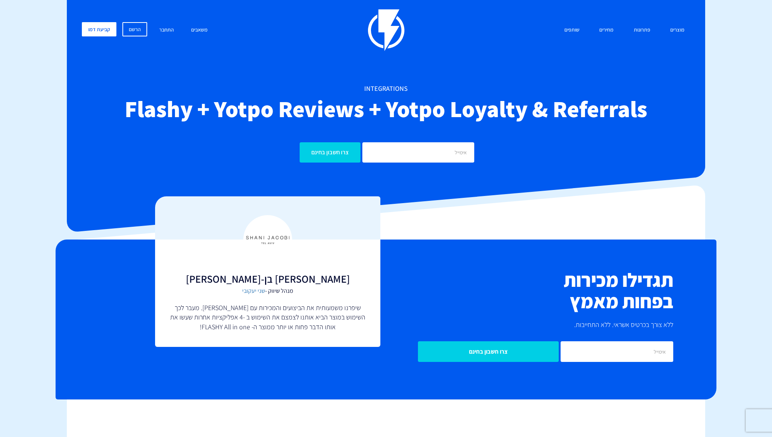 This screenshot has width=772, height=437. What do you see at coordinates (386, 89) in the screenshot?
I see `h1: integrations` at bounding box center [386, 89].